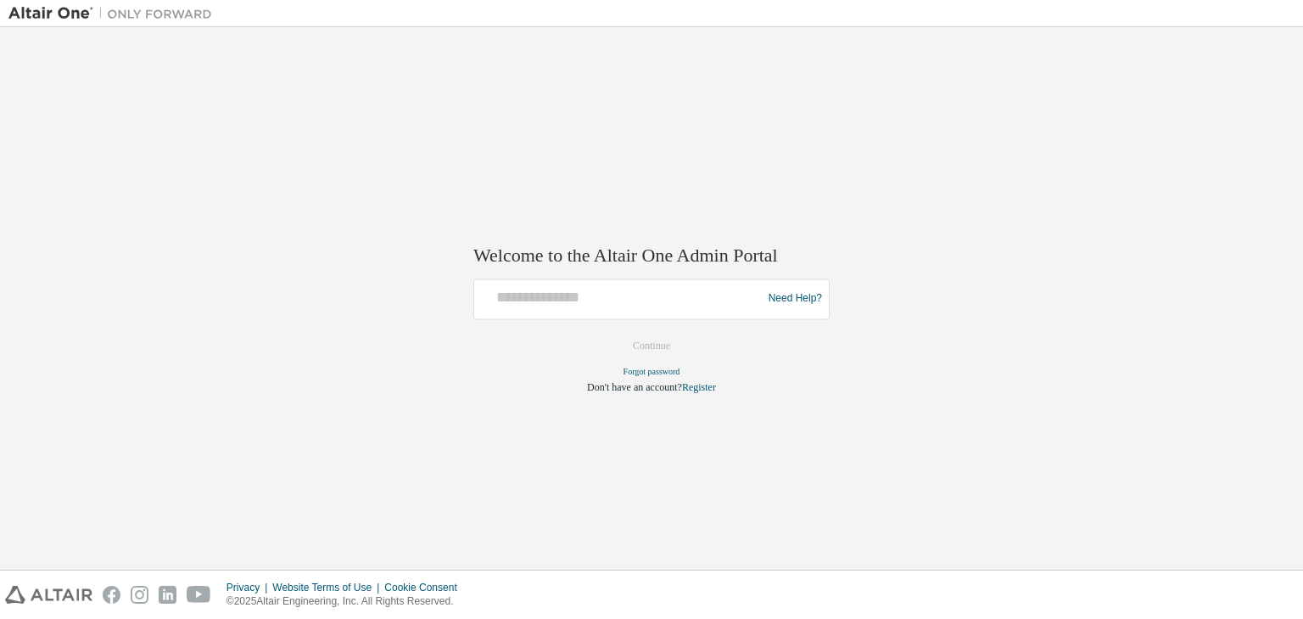  Describe the element at coordinates (48, 594) in the screenshot. I see `img: altair_logo.svg` at that location.